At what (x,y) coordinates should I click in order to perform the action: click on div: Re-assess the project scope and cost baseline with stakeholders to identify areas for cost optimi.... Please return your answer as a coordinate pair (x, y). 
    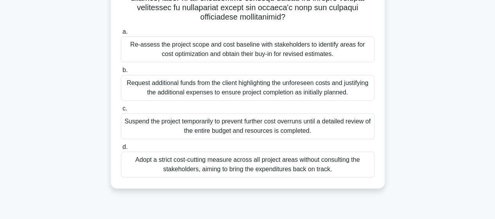
    Looking at the image, I should click on (248, 49).